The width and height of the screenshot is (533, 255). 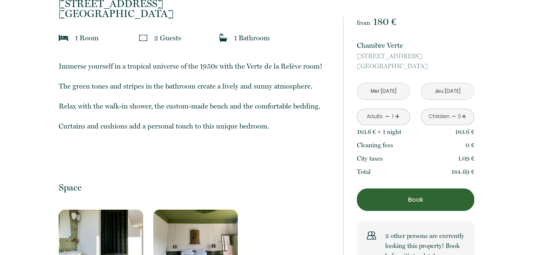 I want to click on p: 0 €, so click(x=470, y=145).